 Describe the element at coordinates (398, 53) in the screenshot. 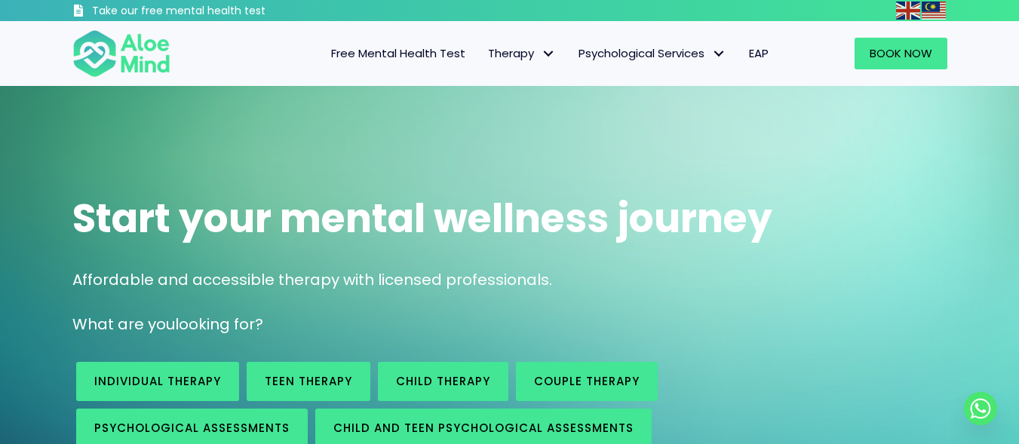

I see `span: Free Mental Health Test` at that location.